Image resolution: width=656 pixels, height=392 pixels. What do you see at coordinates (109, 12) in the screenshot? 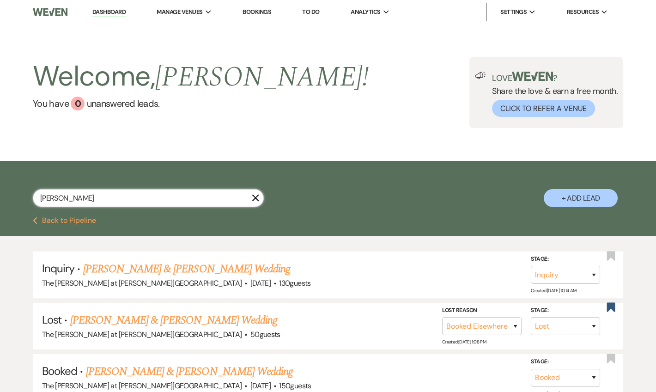
I see `a: Dashboard` at bounding box center [109, 12].